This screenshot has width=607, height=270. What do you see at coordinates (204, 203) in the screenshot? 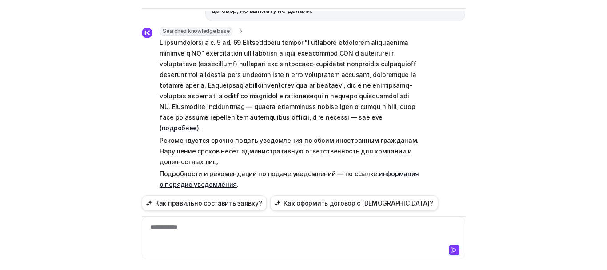
I see `button: Как правильно составить заявку?` at bounding box center [204, 203].